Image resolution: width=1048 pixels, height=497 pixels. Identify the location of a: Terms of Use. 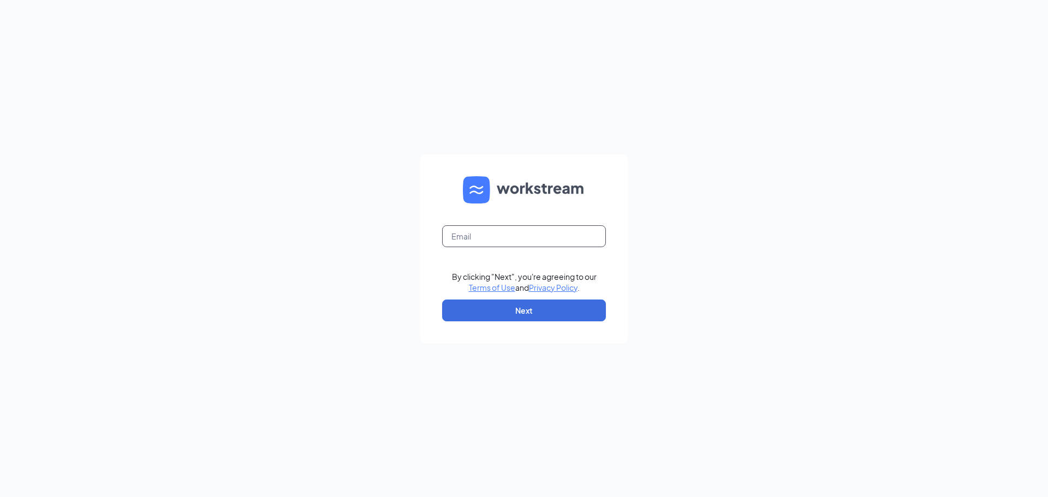
(492, 288).